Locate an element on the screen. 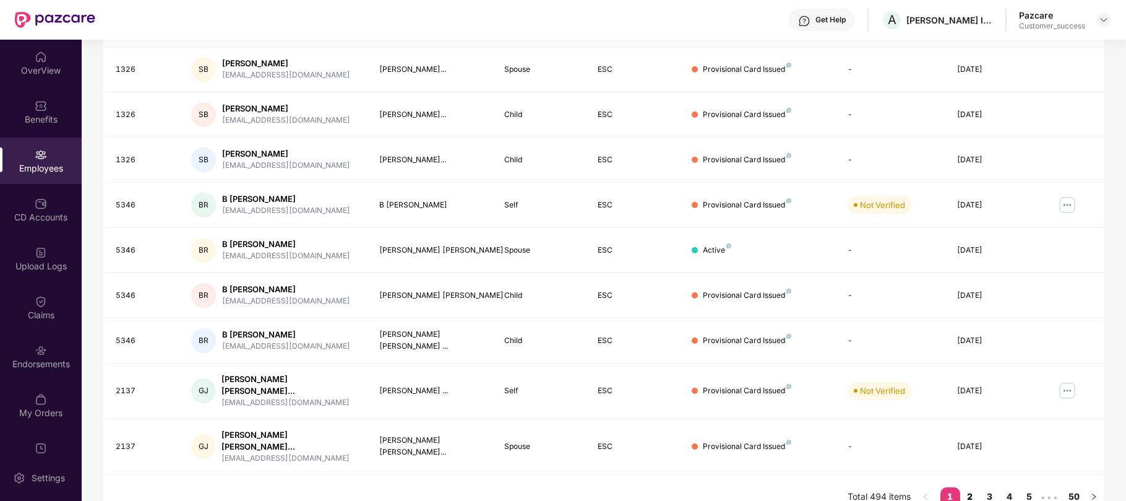 The height and width of the screenshot is (501, 1126). img: svg+xml;base64,PHN2ZyBpZD0iRW5kb3JzZW1lbnRzIiB4bWxucz0iaHR0cDovL3d3dy53My5vcmcvMjAwMC9zdmciIHdpZH... is located at coordinates (41, 350).